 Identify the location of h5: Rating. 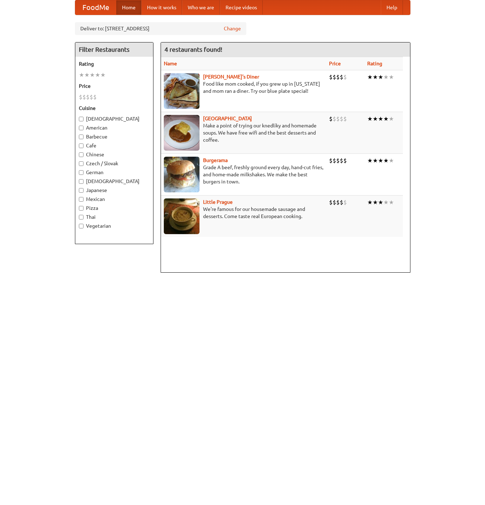
(114, 64).